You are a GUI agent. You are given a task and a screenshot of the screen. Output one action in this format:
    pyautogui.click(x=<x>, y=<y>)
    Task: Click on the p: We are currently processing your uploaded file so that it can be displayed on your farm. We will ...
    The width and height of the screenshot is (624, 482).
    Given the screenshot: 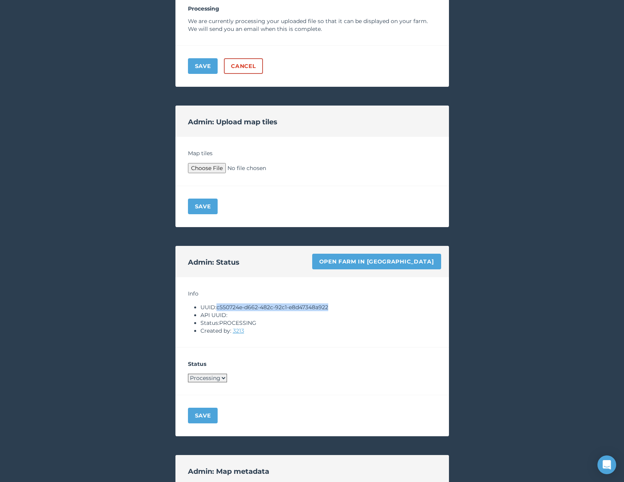 What is the action you would take?
    pyautogui.click(x=312, y=25)
    